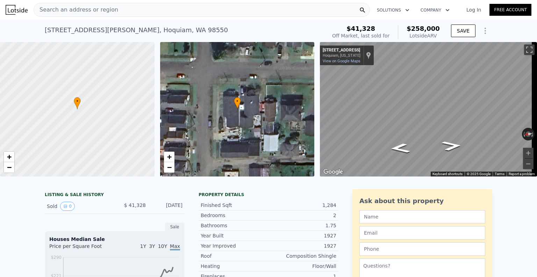 This screenshot has height=277, width=537. What do you see at coordinates (500, 173) in the screenshot?
I see `a: Terms` at bounding box center [500, 173].